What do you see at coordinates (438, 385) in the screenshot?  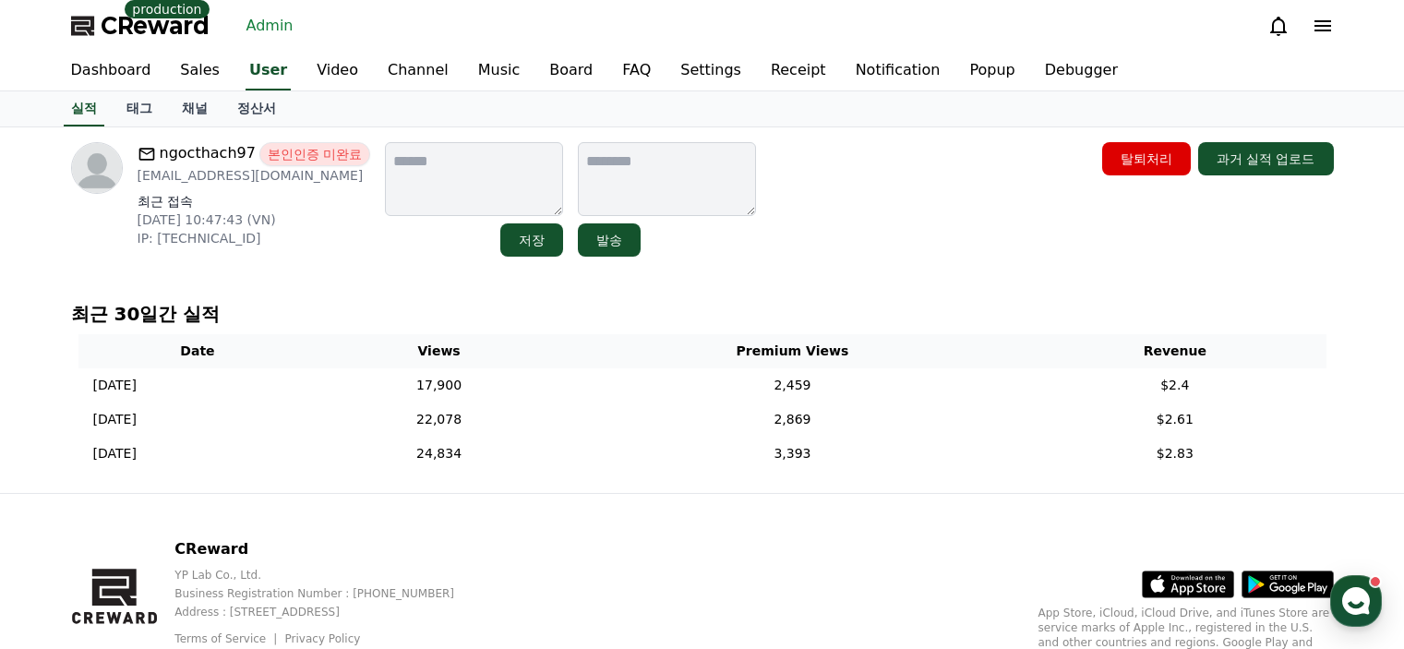 I see `td: 17,900` at bounding box center [438, 385].